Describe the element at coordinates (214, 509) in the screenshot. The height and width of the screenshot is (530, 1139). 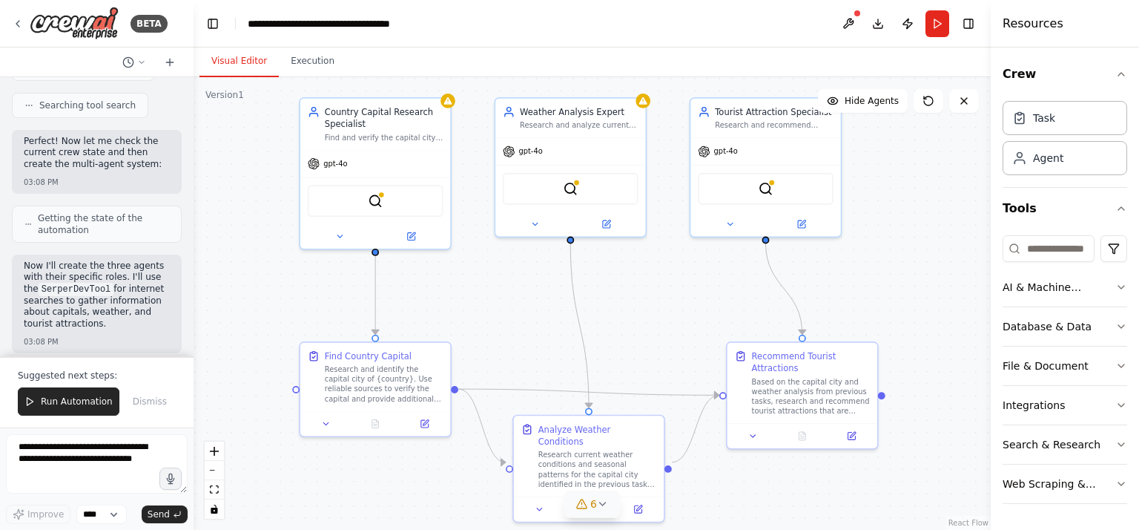
I see `button: toggle interactivity` at that location.